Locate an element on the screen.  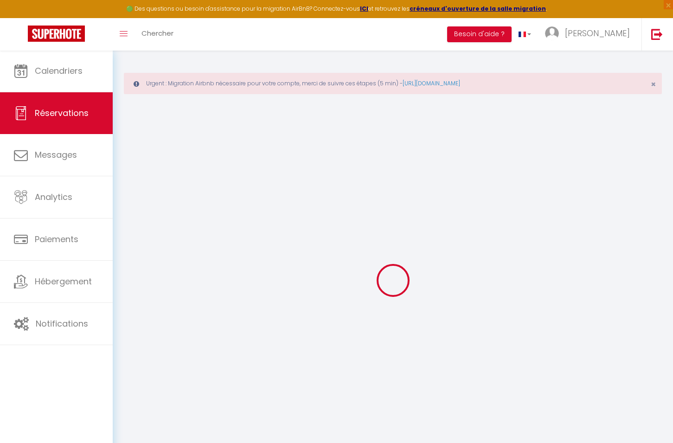
span: Hébergement is located at coordinates (63, 281).